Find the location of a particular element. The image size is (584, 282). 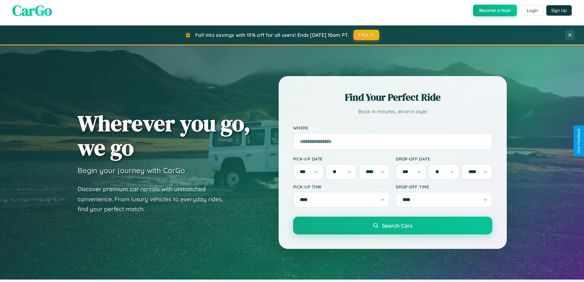

button: Login is located at coordinates (532, 10).